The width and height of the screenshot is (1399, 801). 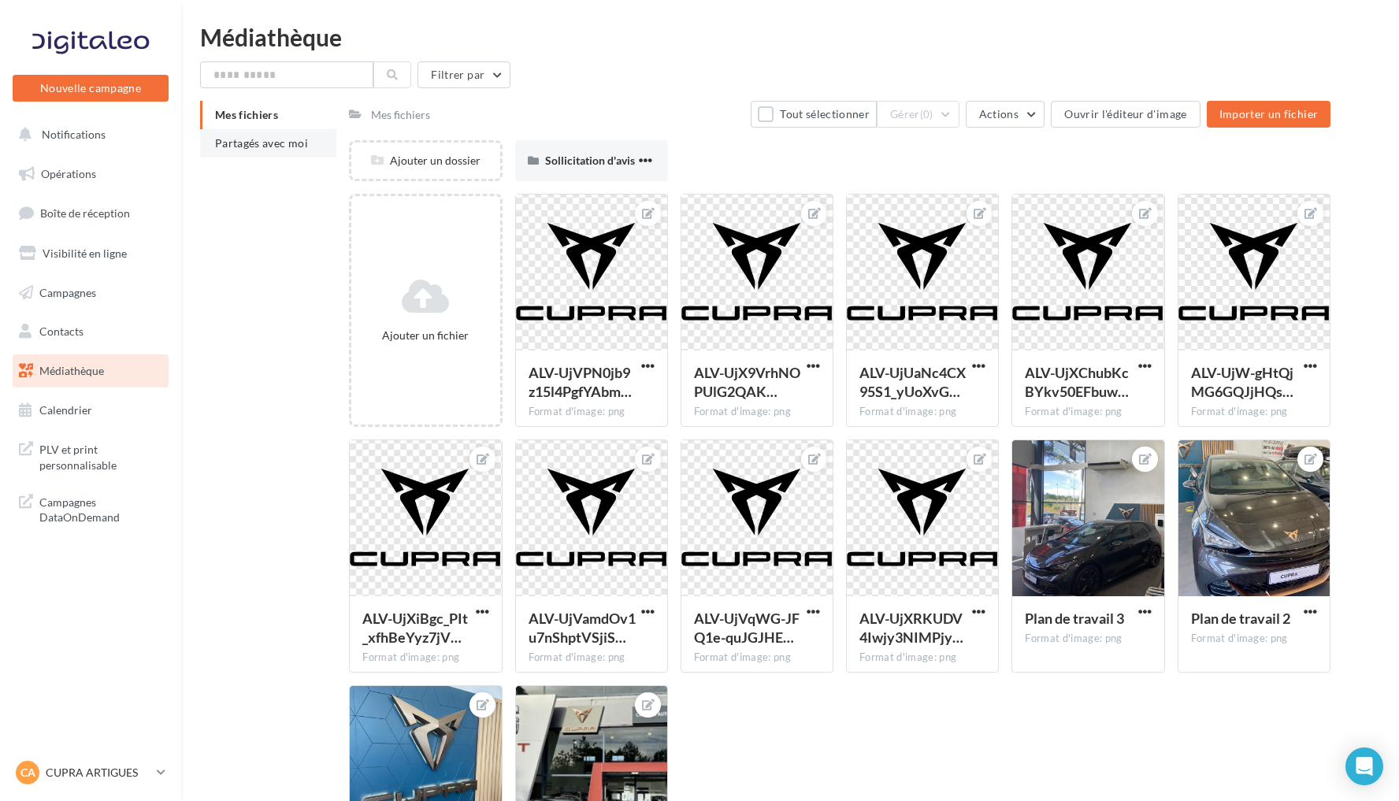 What do you see at coordinates (918, 114) in the screenshot?
I see `button: Gérer(0)` at bounding box center [918, 114].